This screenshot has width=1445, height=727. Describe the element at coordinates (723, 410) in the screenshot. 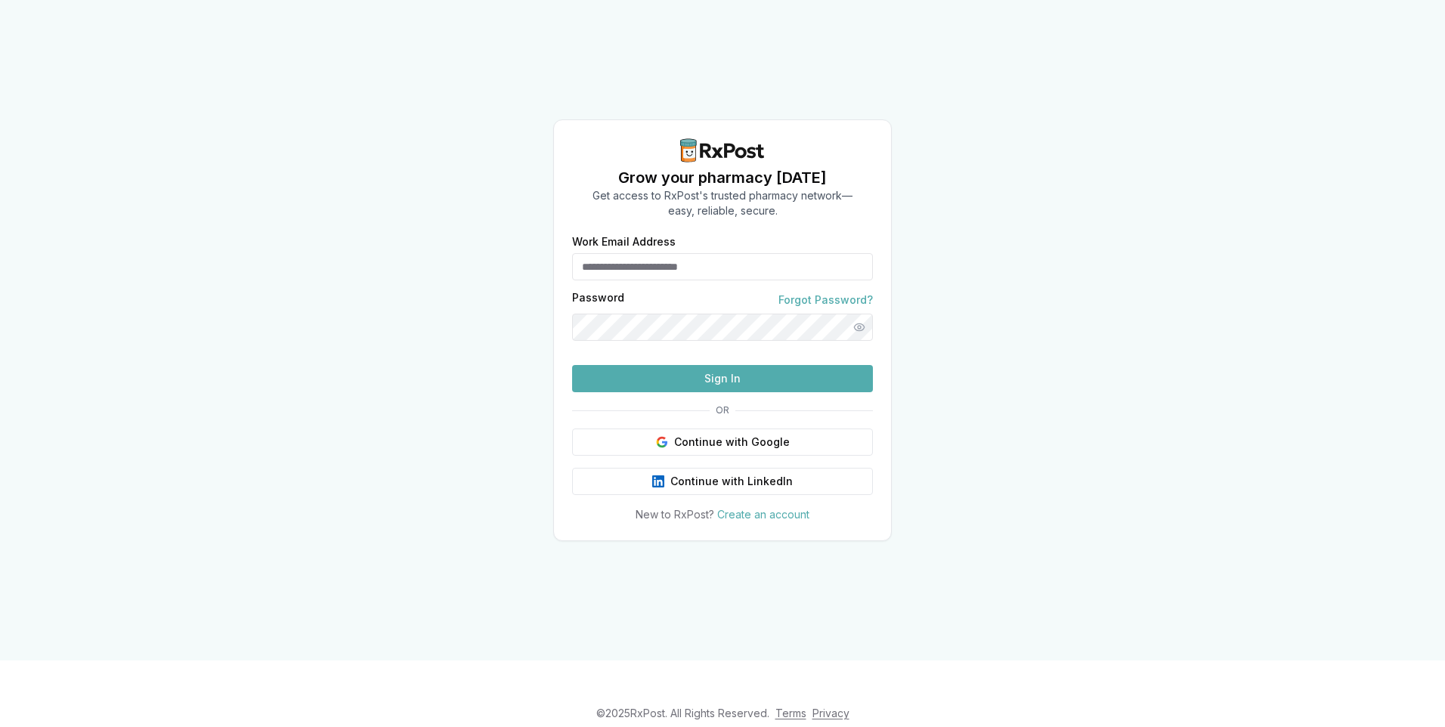

I see `span: OR` at that location.